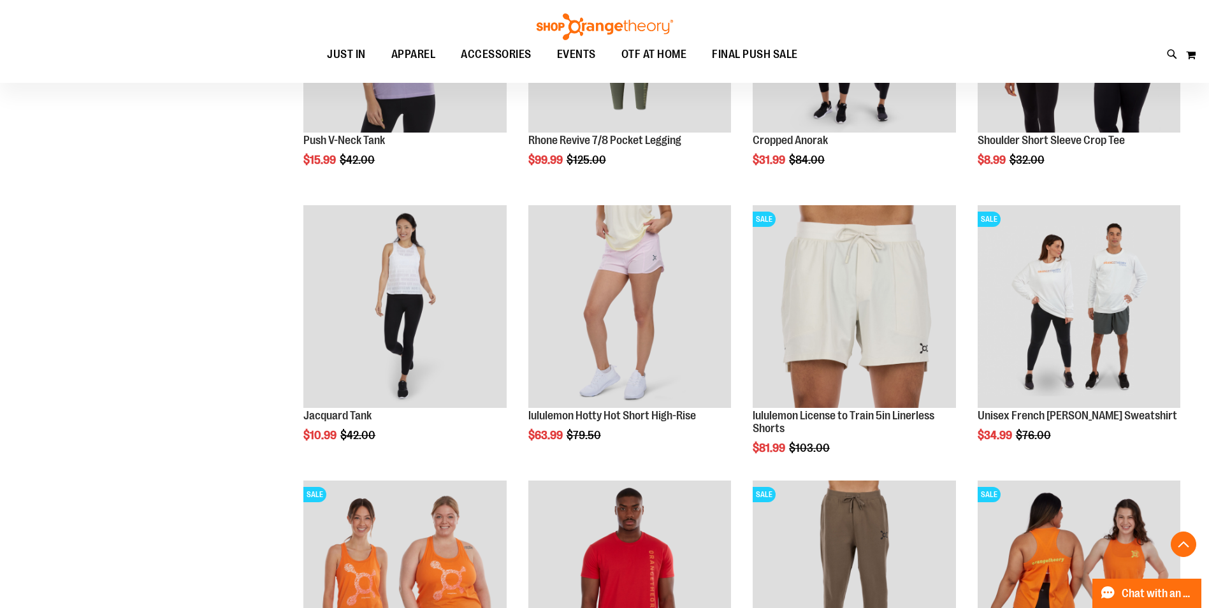  Describe the element at coordinates (1157, 593) in the screenshot. I see `span: Chat with an Expert` at that location.